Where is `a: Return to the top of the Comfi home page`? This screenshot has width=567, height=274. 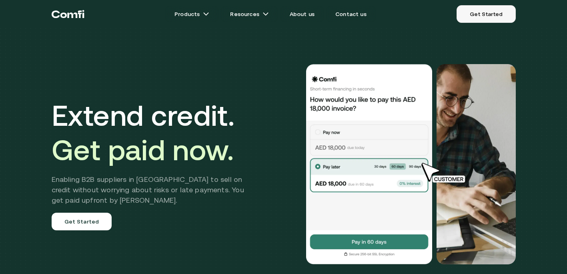 a: Return to the top of the Comfi home page is located at coordinates (68, 14).